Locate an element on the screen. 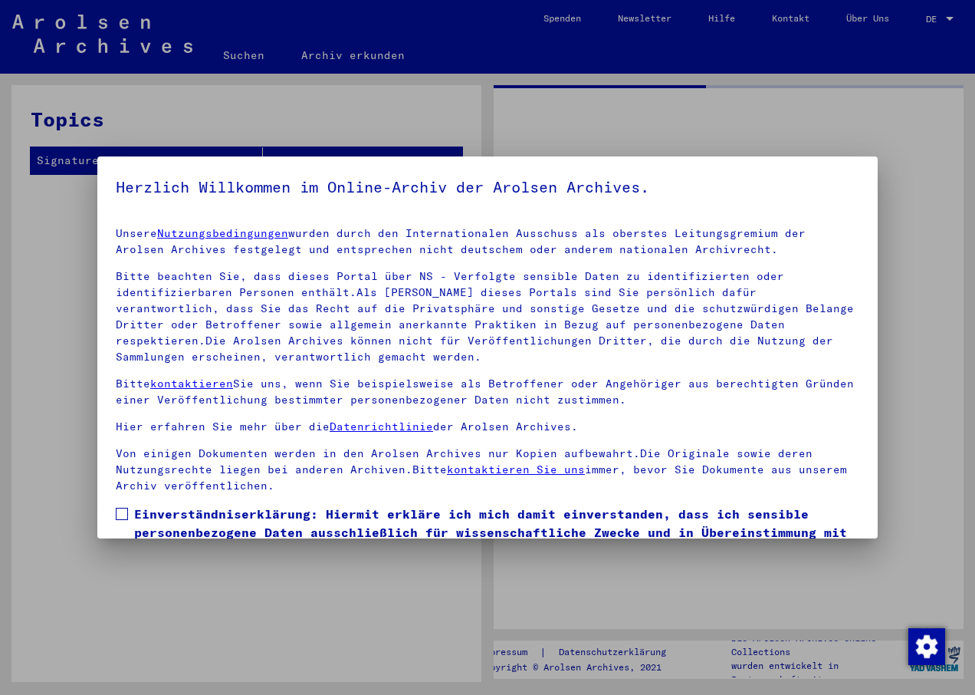 This screenshot has width=975, height=695. a: kontaktieren is located at coordinates (192, 383).